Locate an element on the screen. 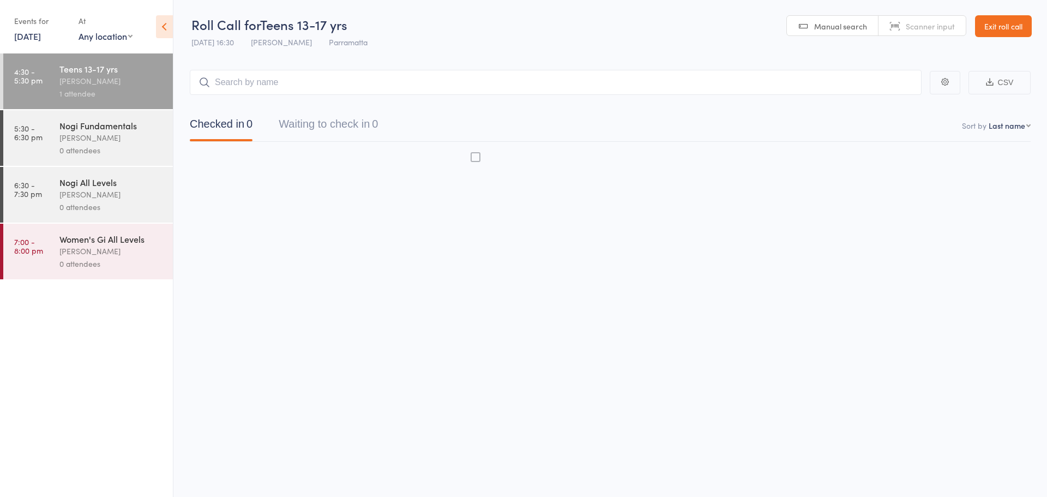  div: 1 attendee is located at coordinates (111, 93).